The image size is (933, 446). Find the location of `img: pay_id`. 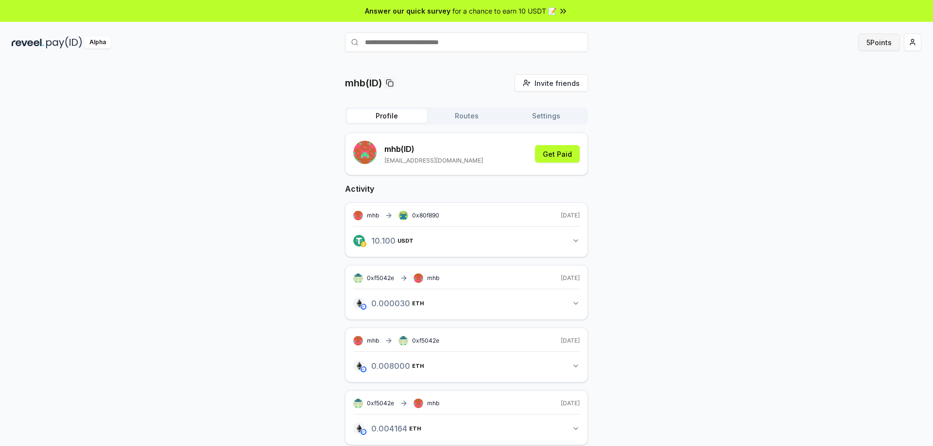

img: pay_id is located at coordinates (64, 42).